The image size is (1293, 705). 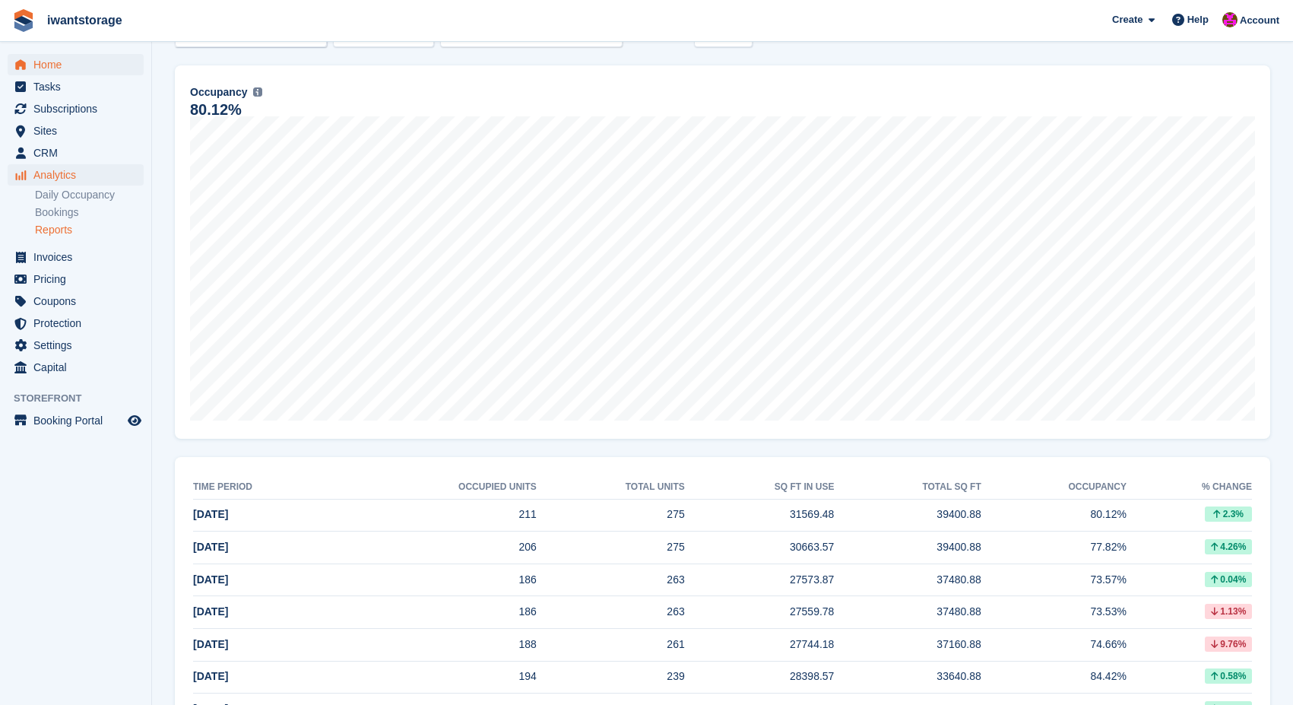 I want to click on a: Reports, so click(x=89, y=230).